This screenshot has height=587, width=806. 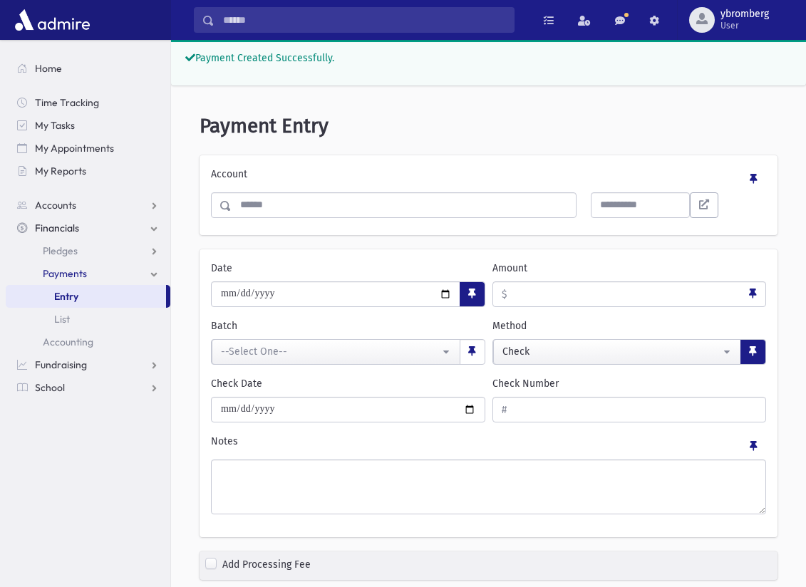 I want to click on a: Accounts, so click(x=88, y=205).